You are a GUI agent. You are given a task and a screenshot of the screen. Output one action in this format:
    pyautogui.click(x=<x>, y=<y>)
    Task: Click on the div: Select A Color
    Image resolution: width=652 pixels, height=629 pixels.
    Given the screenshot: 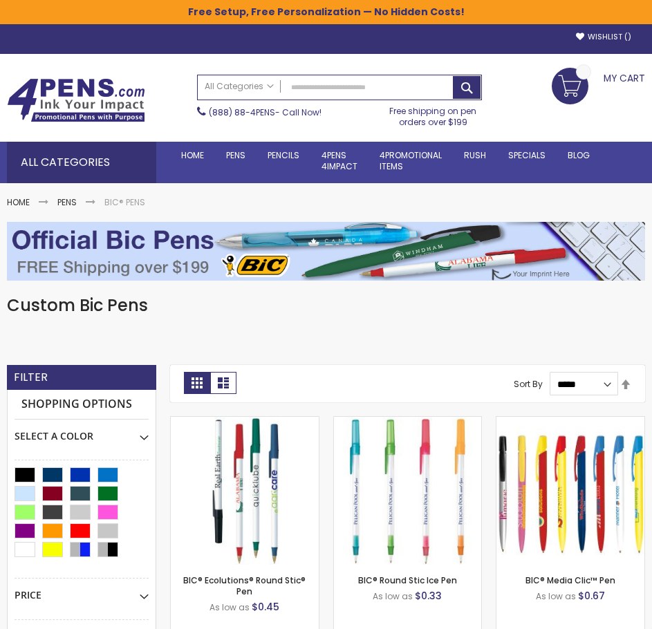 What is the action you would take?
    pyautogui.click(x=82, y=431)
    